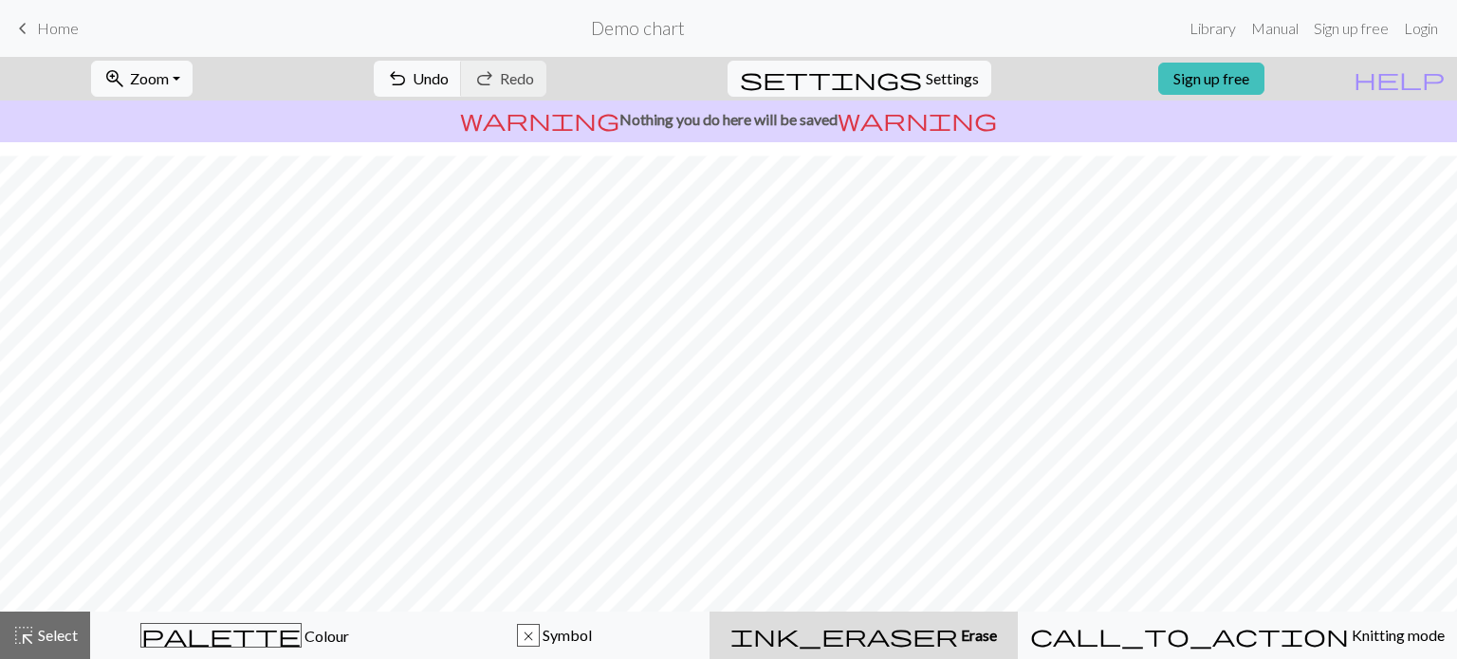  Describe the element at coordinates (431, 78) in the screenshot. I see `span: Undo` at that location.